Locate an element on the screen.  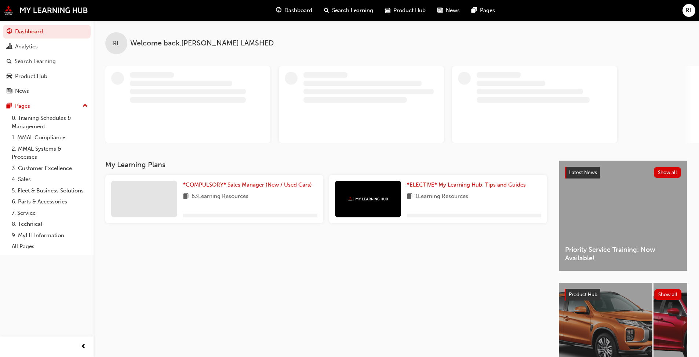
button: Pages is located at coordinates (47, 106).